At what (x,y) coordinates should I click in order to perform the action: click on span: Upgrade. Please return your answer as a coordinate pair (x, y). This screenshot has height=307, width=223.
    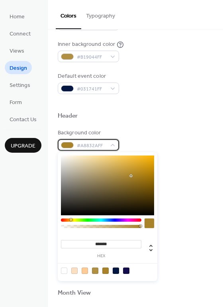
    Looking at the image, I should click on (23, 146).